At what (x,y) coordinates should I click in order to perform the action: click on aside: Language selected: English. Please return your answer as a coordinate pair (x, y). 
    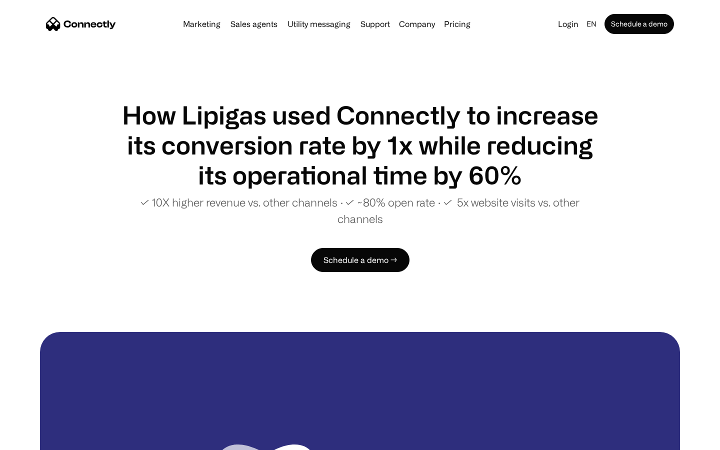
    Looking at the image, I should click on (35, 439).